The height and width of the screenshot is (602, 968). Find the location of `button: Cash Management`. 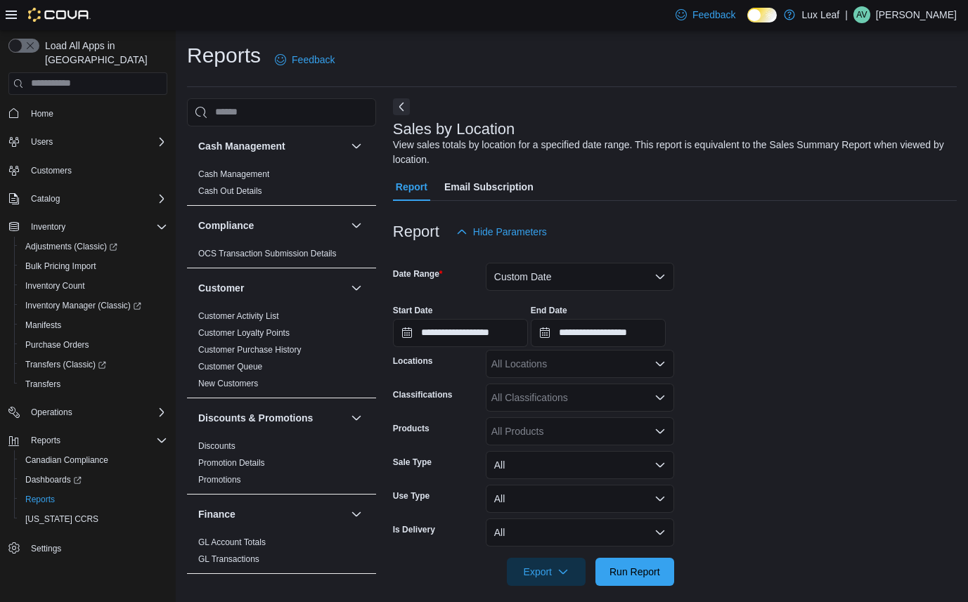

button: Cash Management is located at coordinates (356, 146).